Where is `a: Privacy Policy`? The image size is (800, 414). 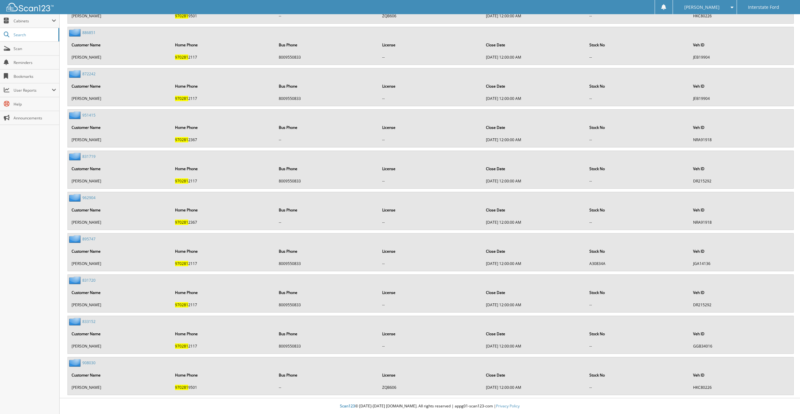 a: Privacy Policy is located at coordinates (508, 406).